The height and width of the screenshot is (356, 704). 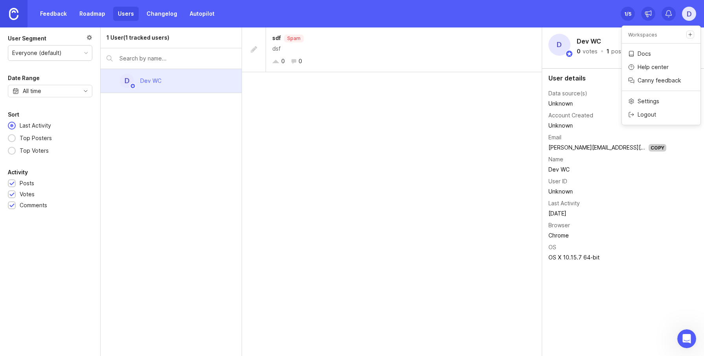 I want to click on p: Docs, so click(x=644, y=54).